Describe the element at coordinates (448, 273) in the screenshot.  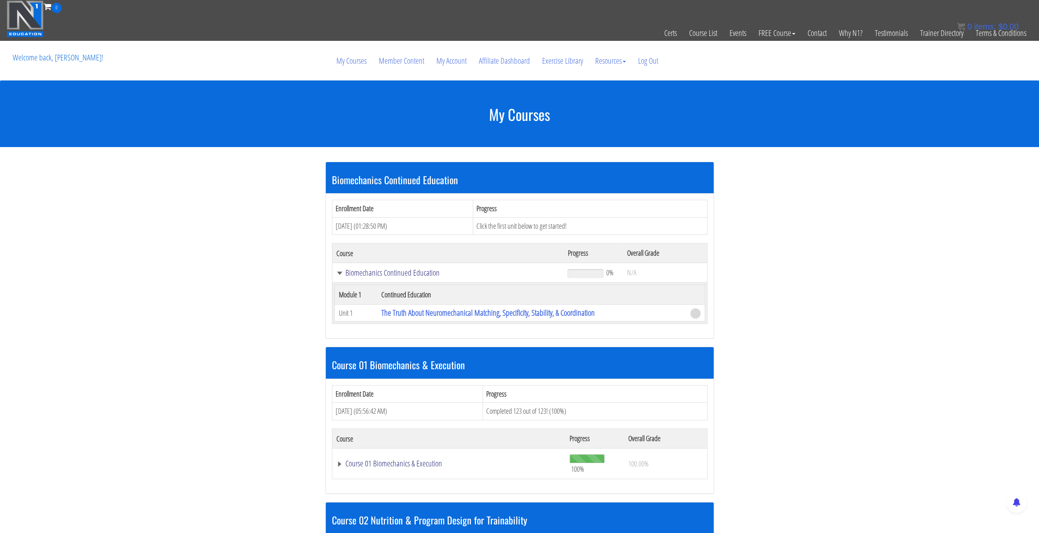
I see `a: Biomechanics Continued Education` at that location.